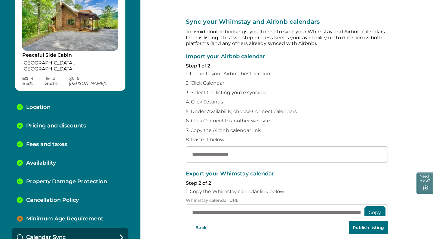 The height and width of the screenshot is (239, 433). What do you see at coordinates (201, 228) in the screenshot?
I see `button: Back` at bounding box center [201, 228].